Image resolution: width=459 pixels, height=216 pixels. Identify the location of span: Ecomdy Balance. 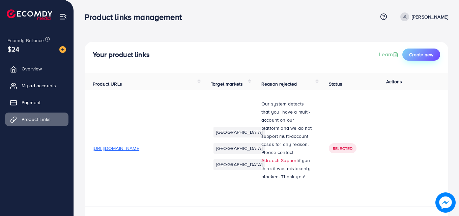
(26, 40).